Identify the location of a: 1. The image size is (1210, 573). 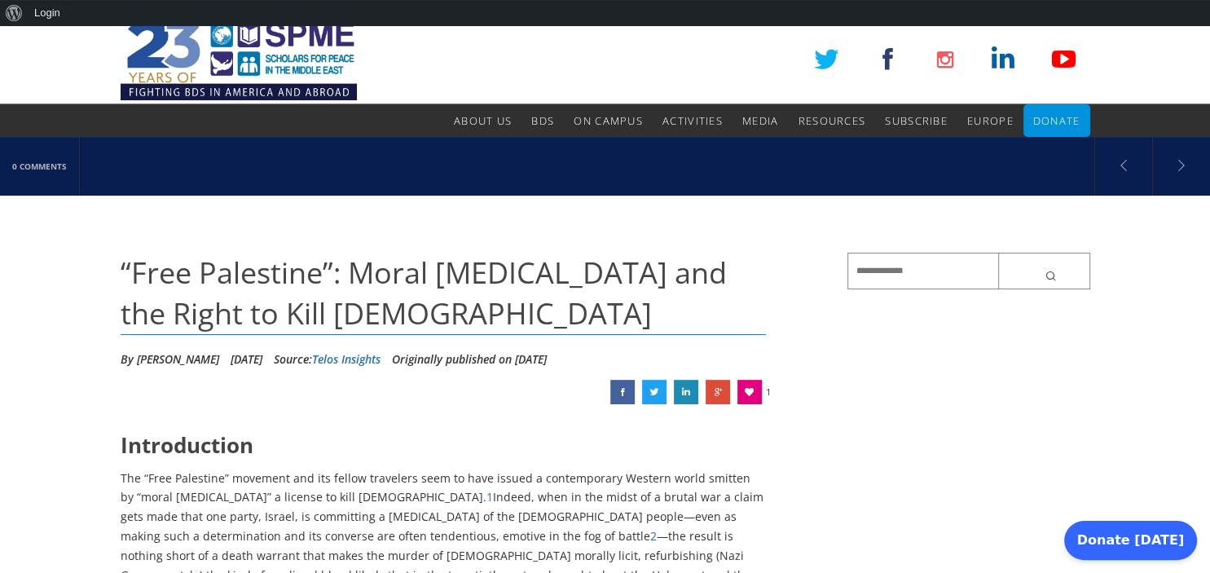
(490, 496).